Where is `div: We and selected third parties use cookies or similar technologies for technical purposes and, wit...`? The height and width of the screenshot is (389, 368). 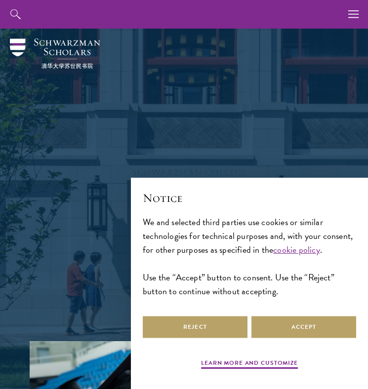 div: We and selected third parties use cookies or similar technologies for technical purposes and, wit... is located at coordinates (249, 257).